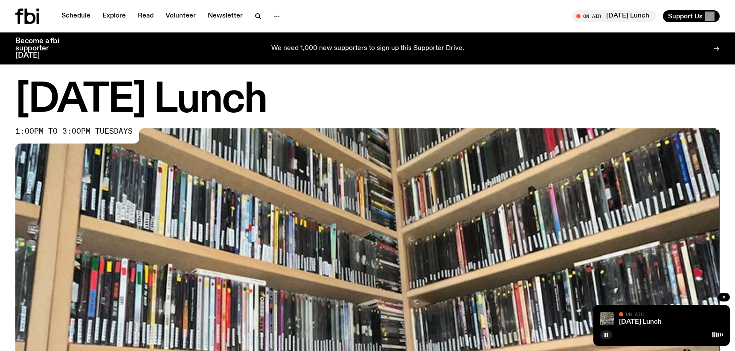 The height and width of the screenshot is (351, 735). Describe the element at coordinates (181, 16) in the screenshot. I see `a: Volunteer` at that location.